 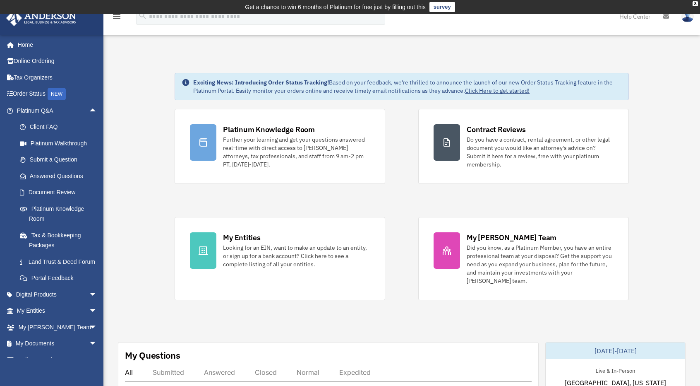 What do you see at coordinates (58, 110) in the screenshot?
I see `a: Platinum Q&Aarrow_drop_up` at bounding box center [58, 110].